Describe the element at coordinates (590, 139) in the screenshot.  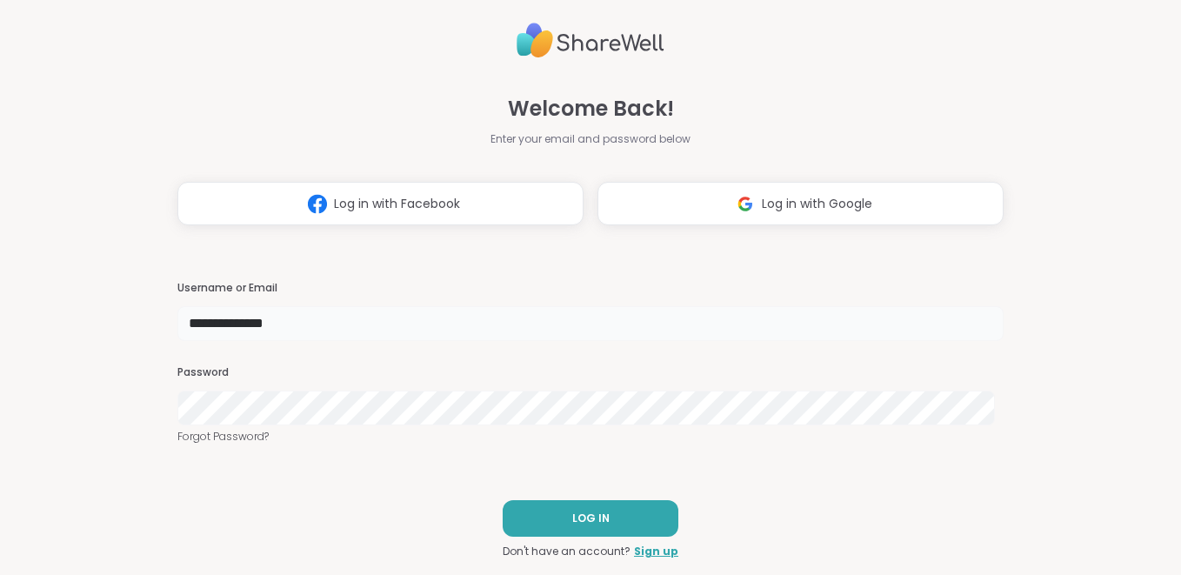
I see `span: Enter your email and password below` at that location.